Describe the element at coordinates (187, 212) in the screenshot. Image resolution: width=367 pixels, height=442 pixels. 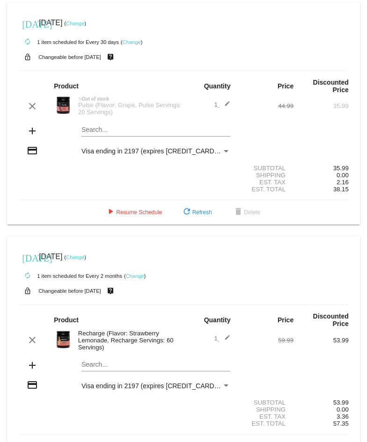
I see `mat-icon: refresh` at that location.